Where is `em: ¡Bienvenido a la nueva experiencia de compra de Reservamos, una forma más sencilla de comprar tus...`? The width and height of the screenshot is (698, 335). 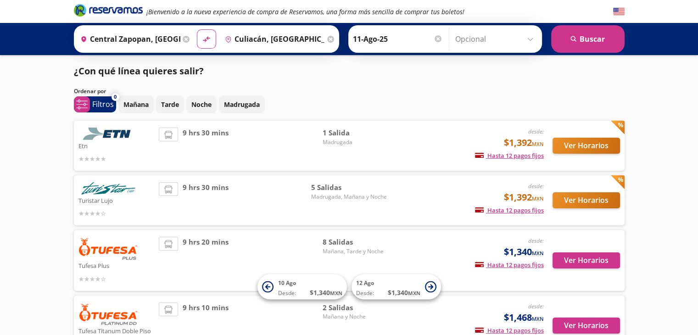
em: ¡Bienvenido a la nueva experiencia de compra de Reservamos, una forma más sencilla de comprar tus... is located at coordinates (305, 11).